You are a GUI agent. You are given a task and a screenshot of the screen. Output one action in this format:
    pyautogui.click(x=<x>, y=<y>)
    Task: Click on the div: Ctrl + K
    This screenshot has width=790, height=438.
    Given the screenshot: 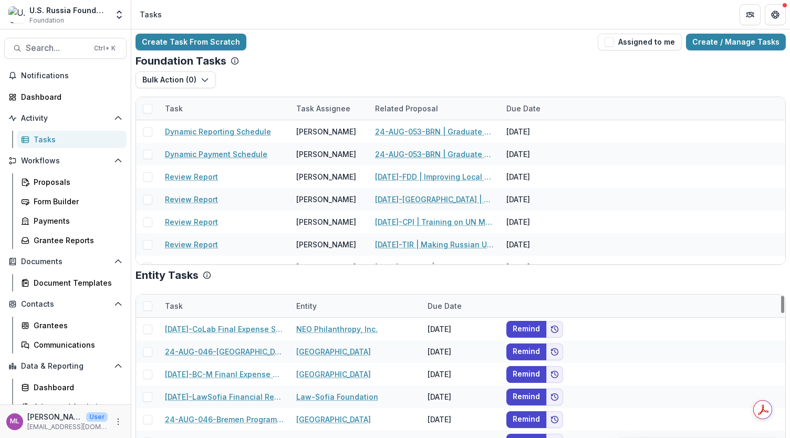 What is the action you would take?
    pyautogui.click(x=104, y=48)
    